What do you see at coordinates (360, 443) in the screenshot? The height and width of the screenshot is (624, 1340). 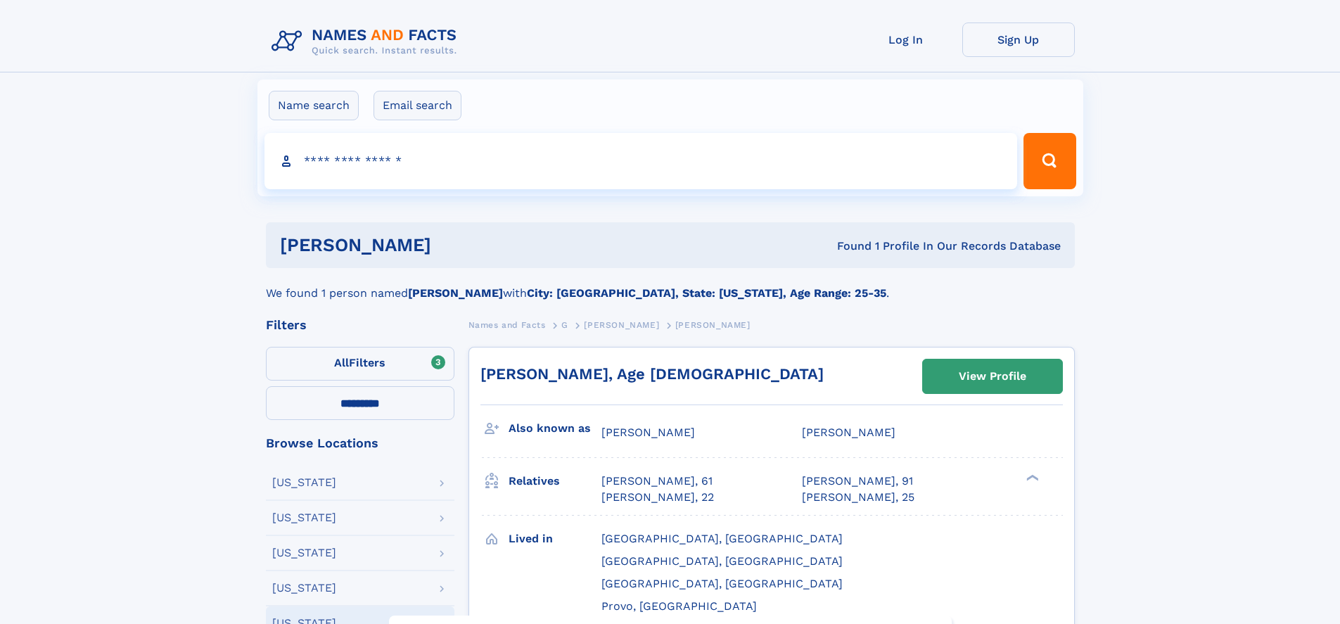 I see `div: Browse Locations` at bounding box center [360, 443].